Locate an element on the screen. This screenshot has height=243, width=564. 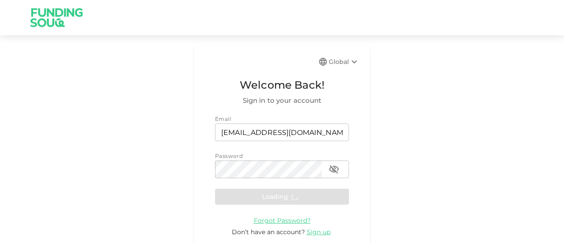
span: Password is located at coordinates (229, 156).